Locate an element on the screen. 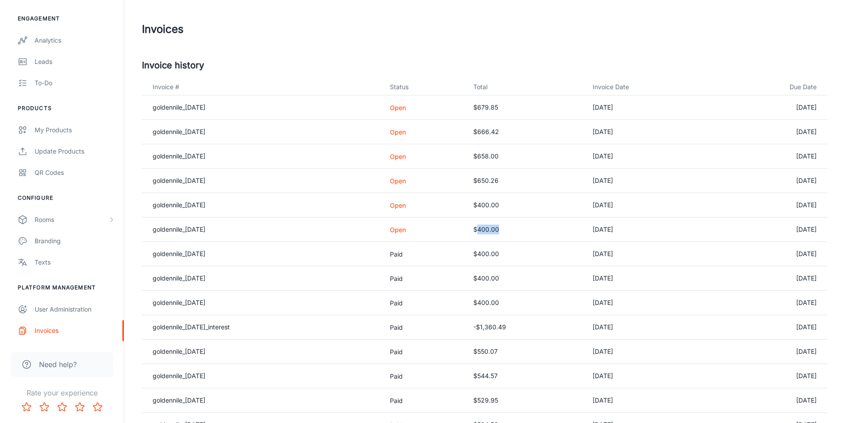  div: Invoices is located at coordinates (74, 330).